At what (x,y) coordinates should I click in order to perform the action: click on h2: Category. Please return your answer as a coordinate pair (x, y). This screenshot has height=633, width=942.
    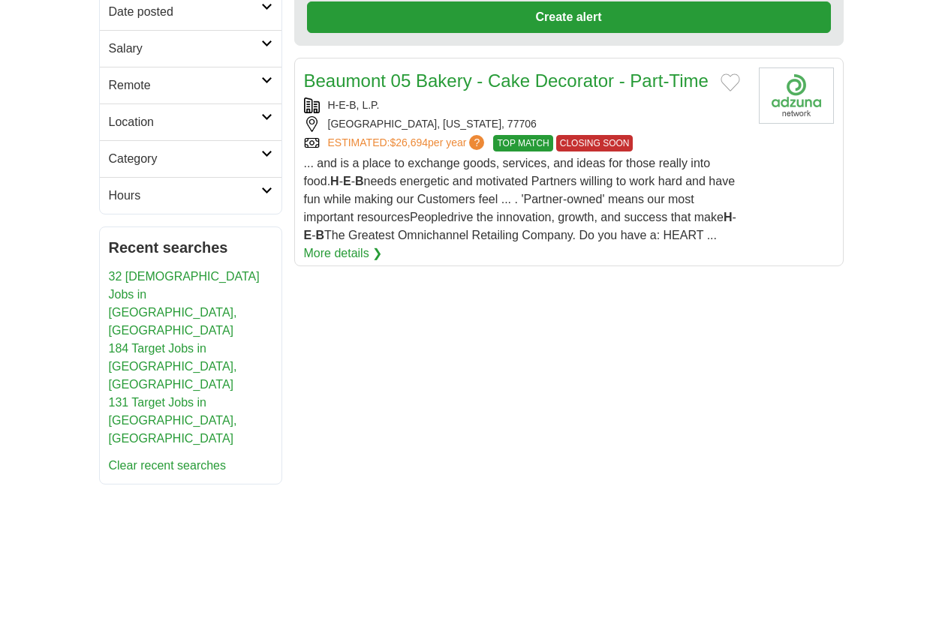
    Looking at the image, I should click on (185, 159).